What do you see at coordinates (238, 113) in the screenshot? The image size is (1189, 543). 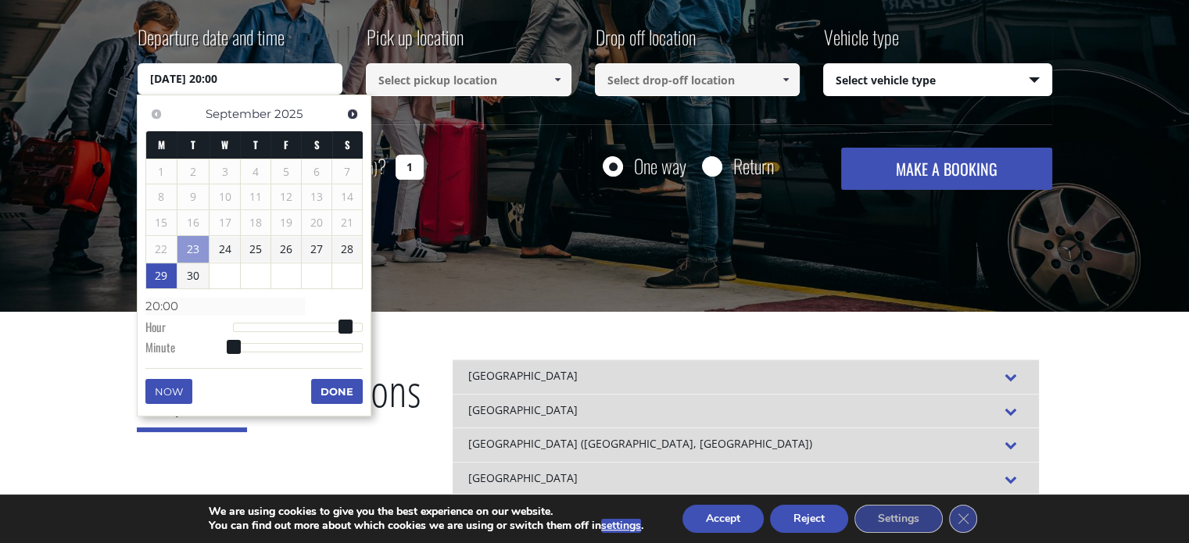 I see `span: September` at bounding box center [238, 113].